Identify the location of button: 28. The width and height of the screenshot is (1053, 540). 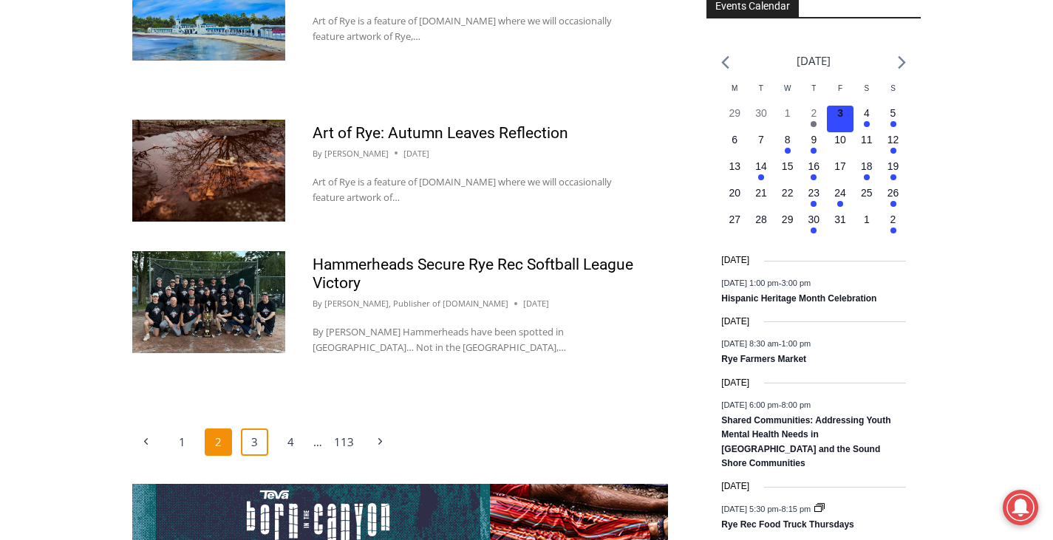
(761, 225).